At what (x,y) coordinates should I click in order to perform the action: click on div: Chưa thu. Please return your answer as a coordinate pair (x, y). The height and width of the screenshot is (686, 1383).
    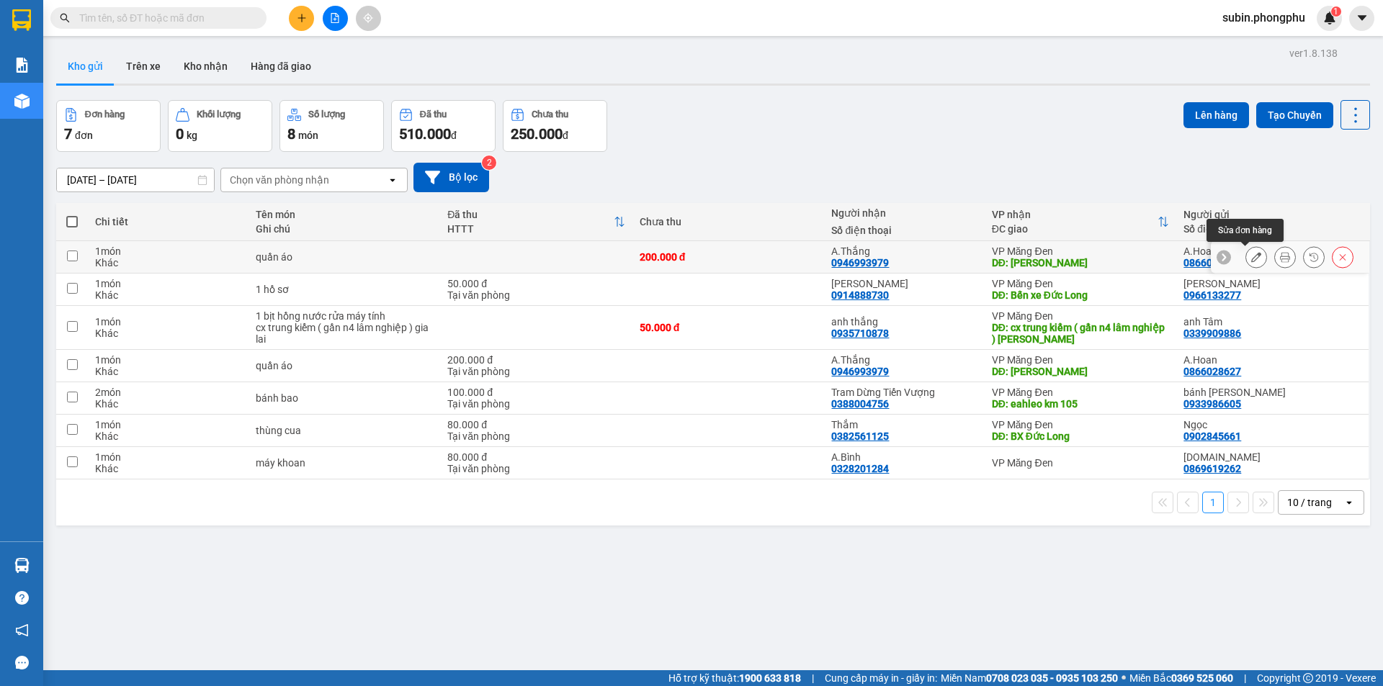
    Looking at the image, I should click on (549, 114).